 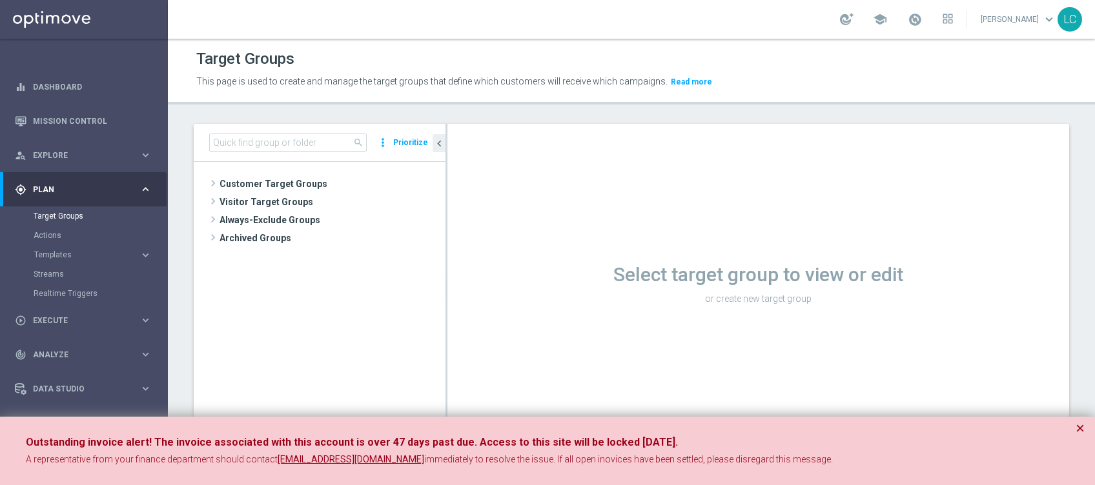 I want to click on button: chevron_left, so click(x=439, y=143).